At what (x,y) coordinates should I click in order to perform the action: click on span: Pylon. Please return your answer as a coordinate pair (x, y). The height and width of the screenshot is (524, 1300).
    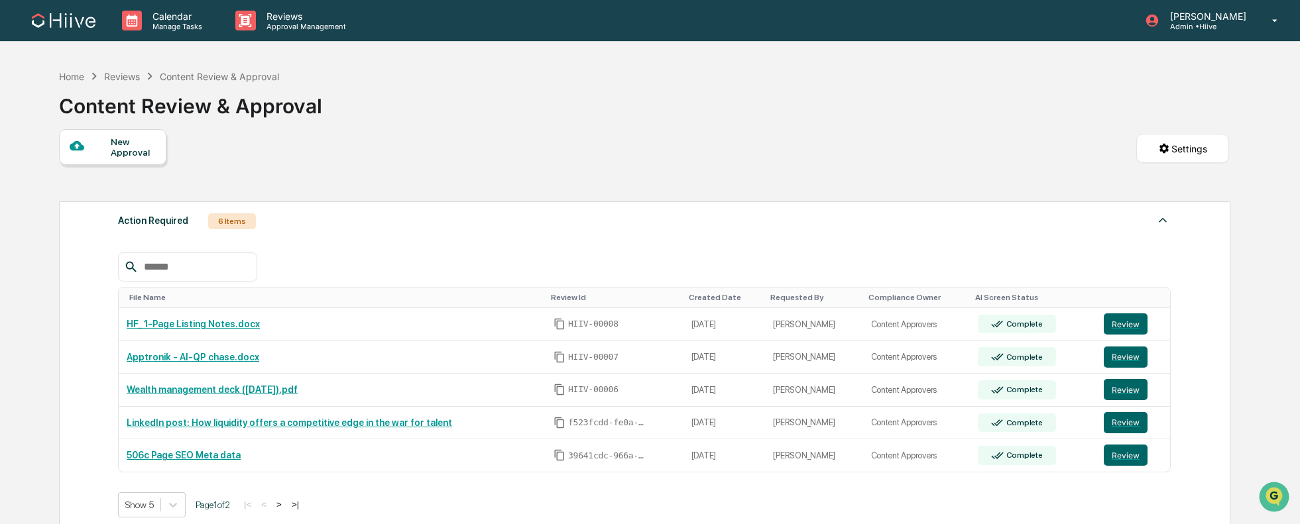
    Looking at the image, I should click on (146, 229).